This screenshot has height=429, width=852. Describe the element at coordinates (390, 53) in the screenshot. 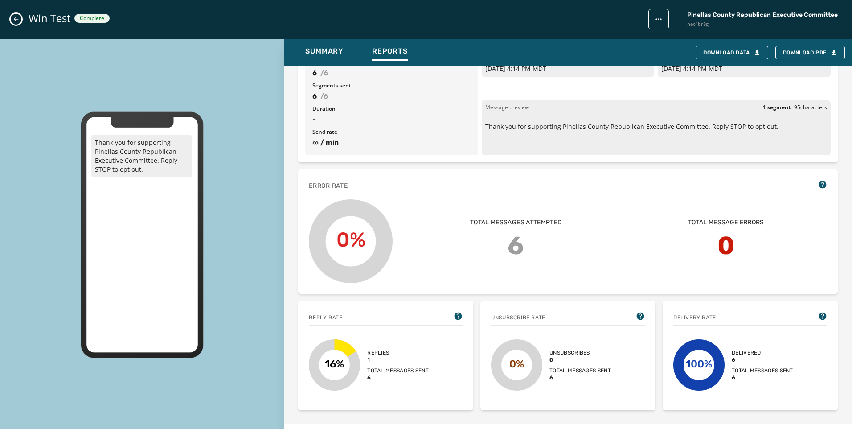

I see `button: Reports` at that location.